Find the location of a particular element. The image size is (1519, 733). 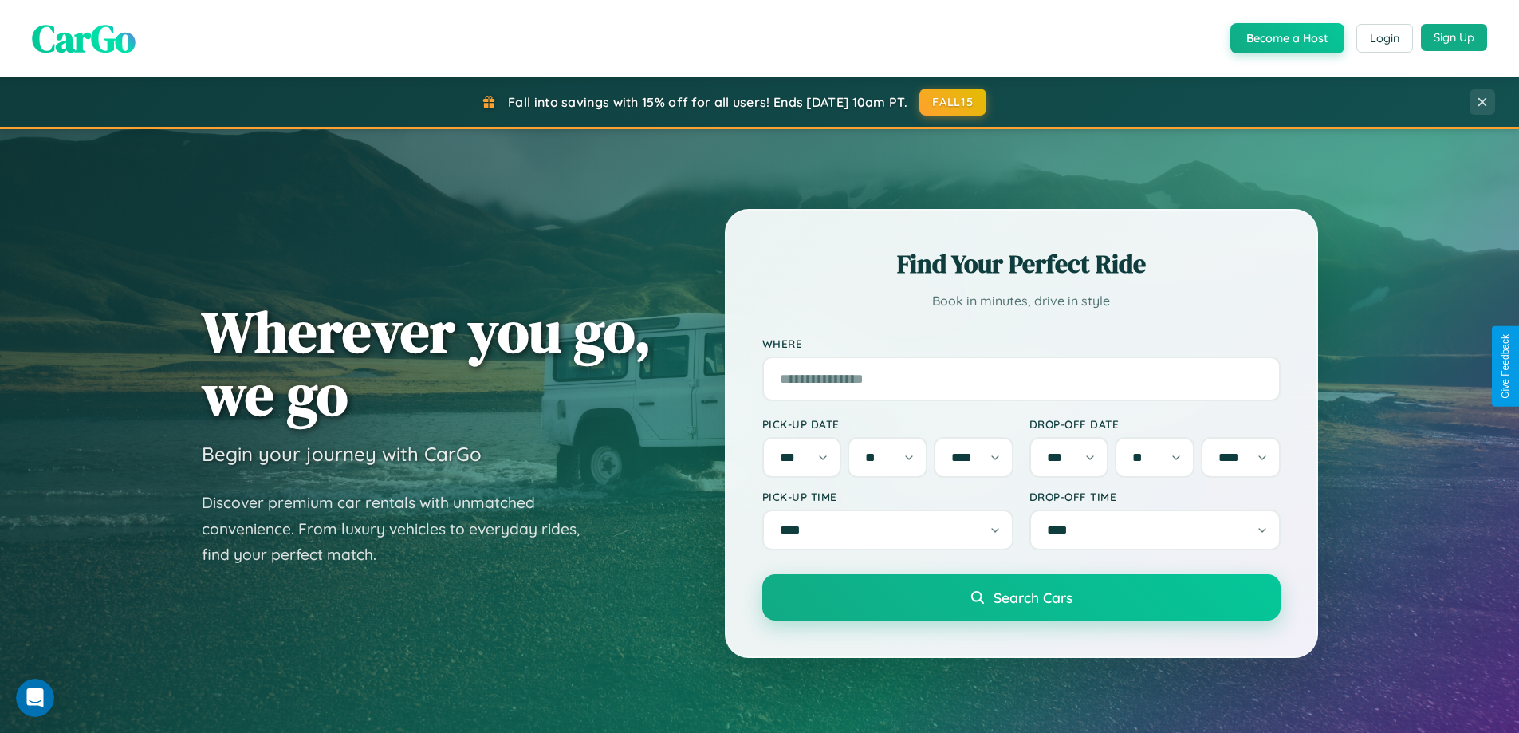

h2: Find Your Perfect Ride is located at coordinates (1021, 264).